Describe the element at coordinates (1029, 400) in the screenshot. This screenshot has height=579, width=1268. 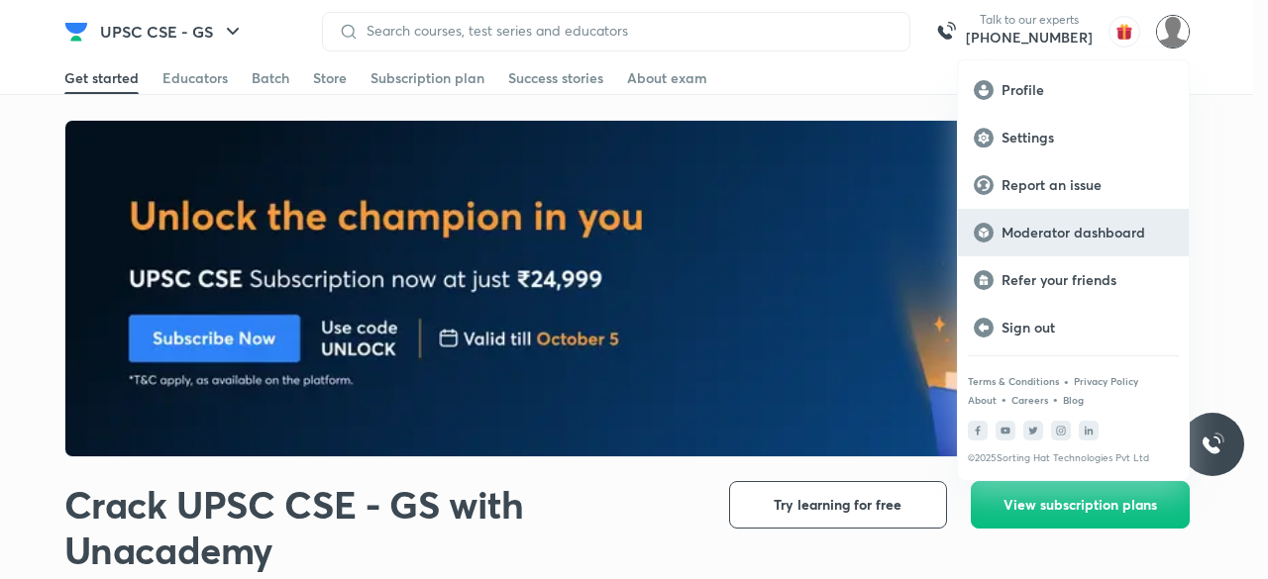
I see `p: Careers` at that location.